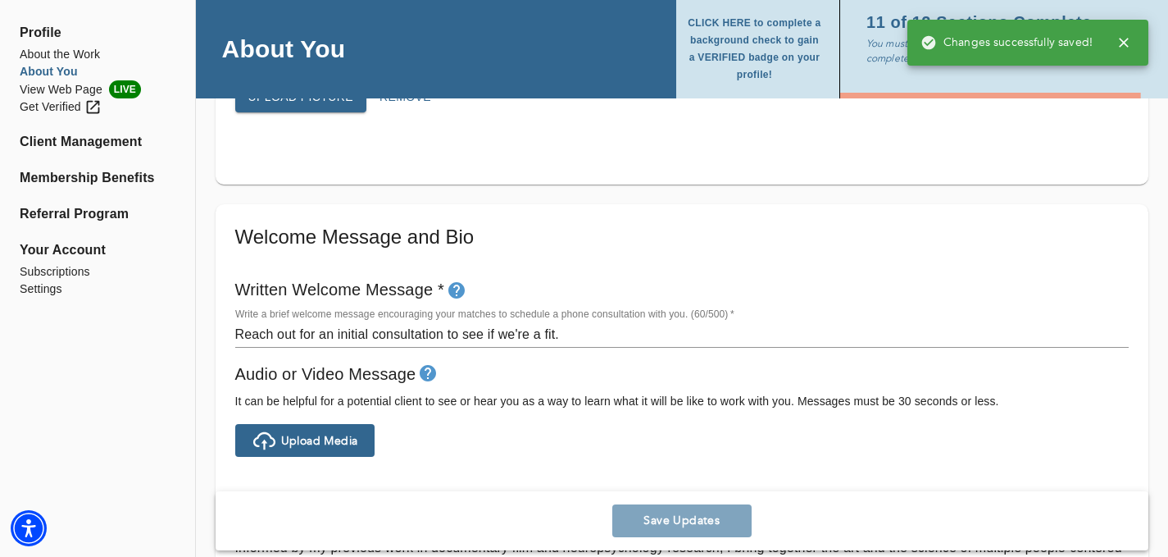 This screenshot has height=557, width=1168. I want to click on span: Changes successfully saved!, so click(1007, 43).